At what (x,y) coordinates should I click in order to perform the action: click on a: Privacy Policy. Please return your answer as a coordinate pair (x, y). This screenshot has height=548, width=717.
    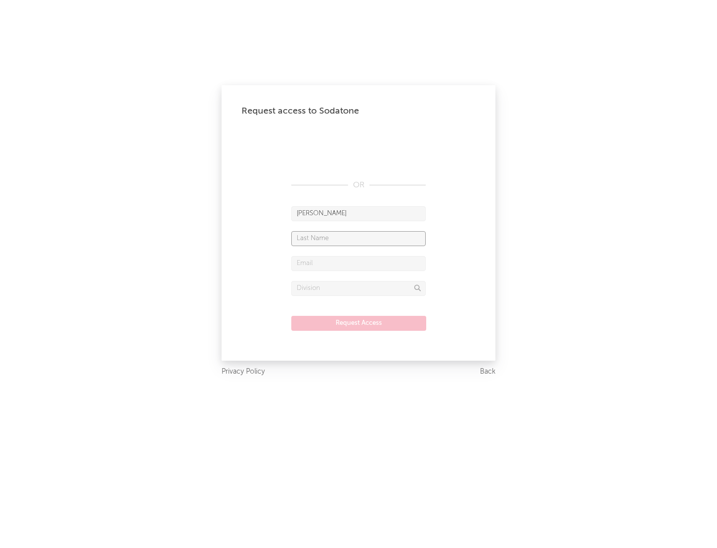
    Looking at the image, I should click on (243, 372).